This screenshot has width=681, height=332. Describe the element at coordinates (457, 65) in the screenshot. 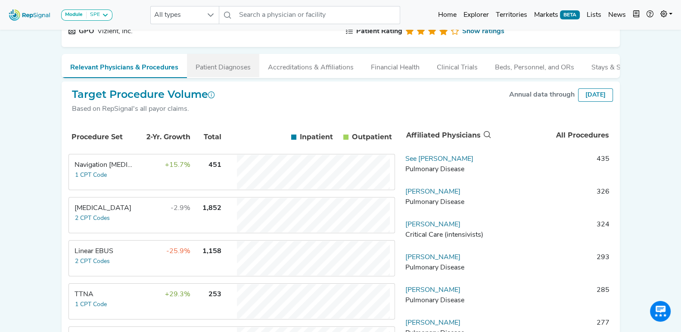

I see `button: Clinical Trials` at that location.